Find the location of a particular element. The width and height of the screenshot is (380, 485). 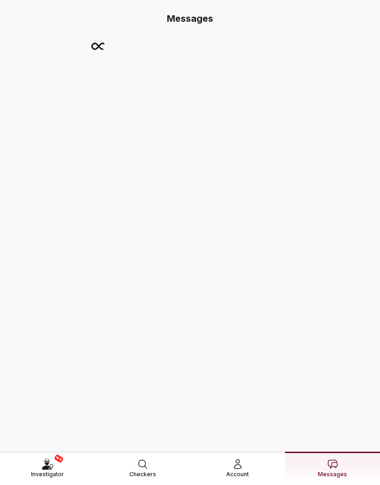

span: Investigator is located at coordinates (47, 475).